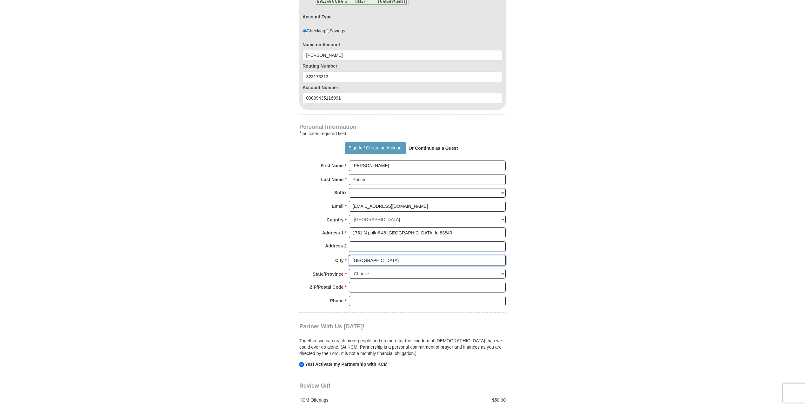  Describe the element at coordinates (403, 66) in the screenshot. I see `label: Routing Number` at that location.